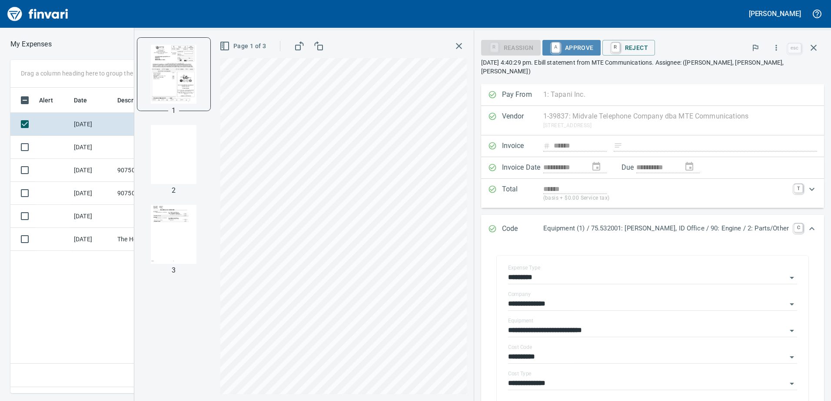  What do you see at coordinates (555, 47) in the screenshot?
I see `a: A` at bounding box center [555, 47].